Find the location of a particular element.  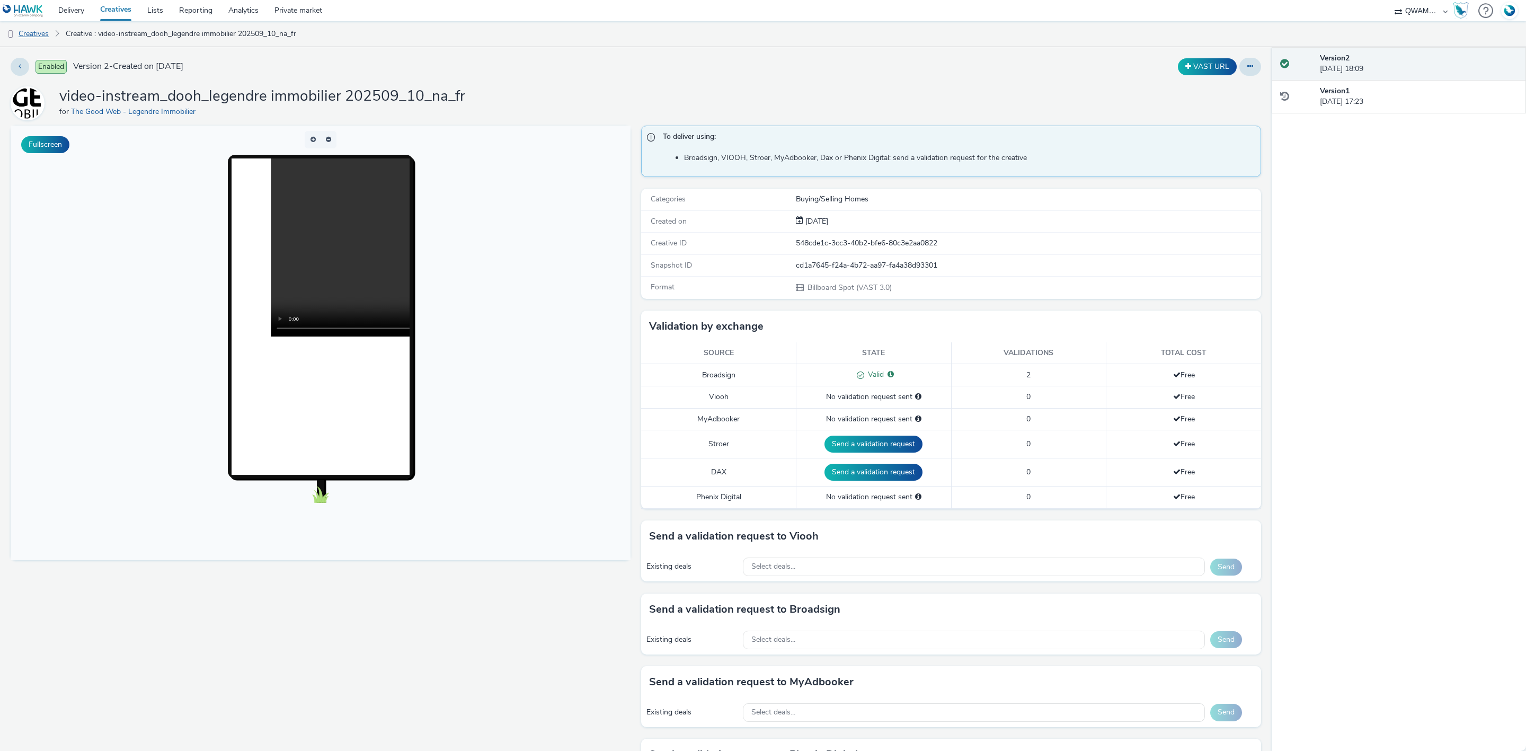

div: Please select a deal below and click on Send to send a validation request to Phenix Digital. is located at coordinates (918, 497).